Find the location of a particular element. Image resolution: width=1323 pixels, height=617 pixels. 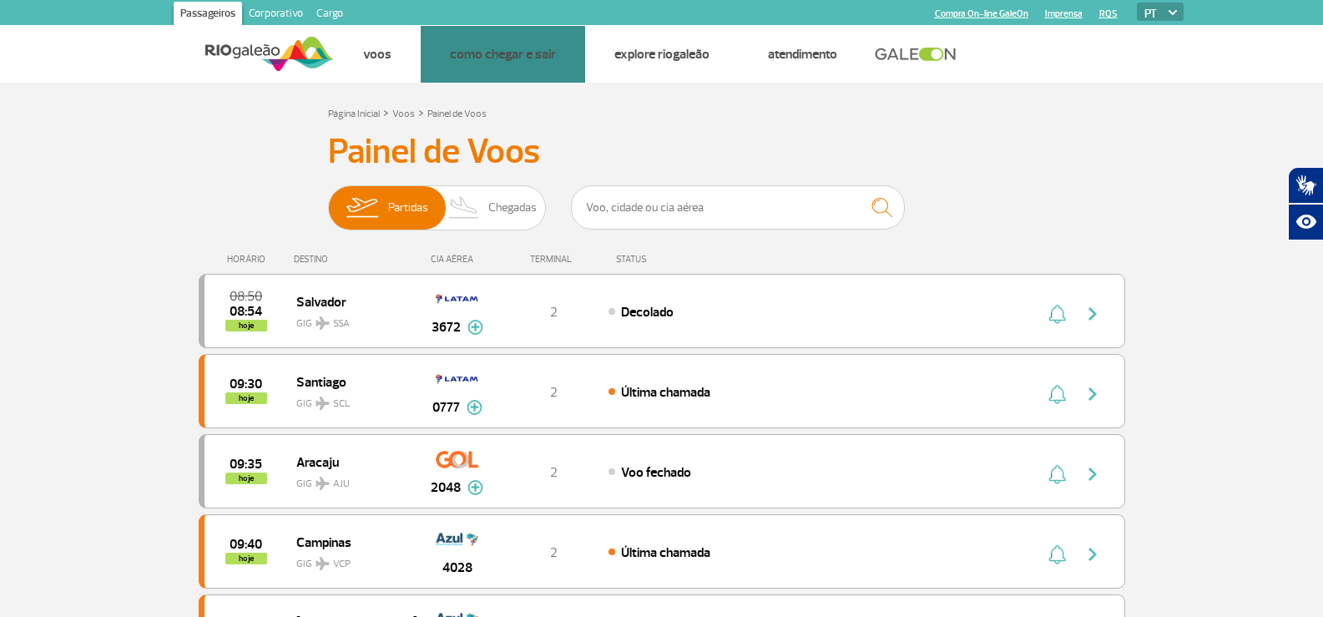

span: SCL is located at coordinates (341, 404).